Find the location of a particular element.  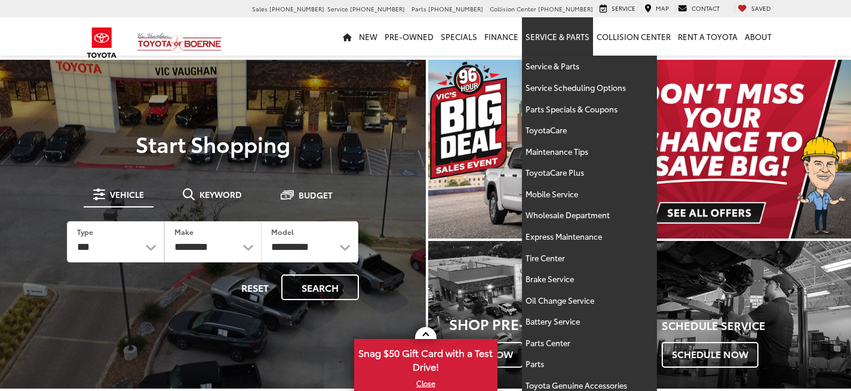

a: Schedule Service Schedule Now is located at coordinates (746, 314).